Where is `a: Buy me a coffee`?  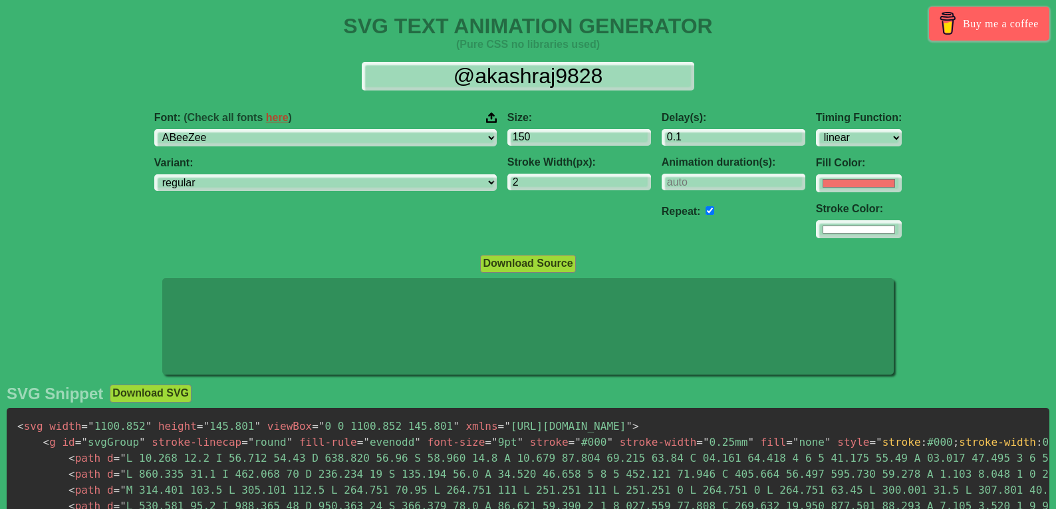
a: Buy me a coffee is located at coordinates (988, 23).